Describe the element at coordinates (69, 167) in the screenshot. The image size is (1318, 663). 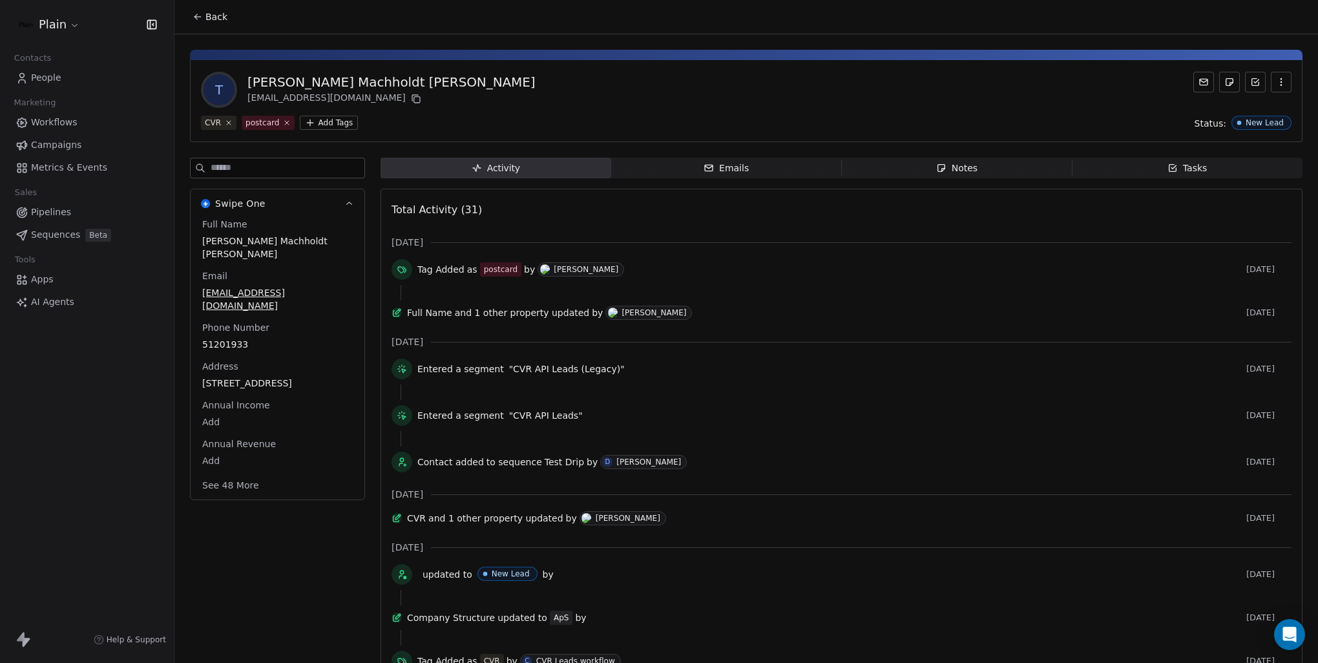
I see `span: Metrics & Events` at that location.